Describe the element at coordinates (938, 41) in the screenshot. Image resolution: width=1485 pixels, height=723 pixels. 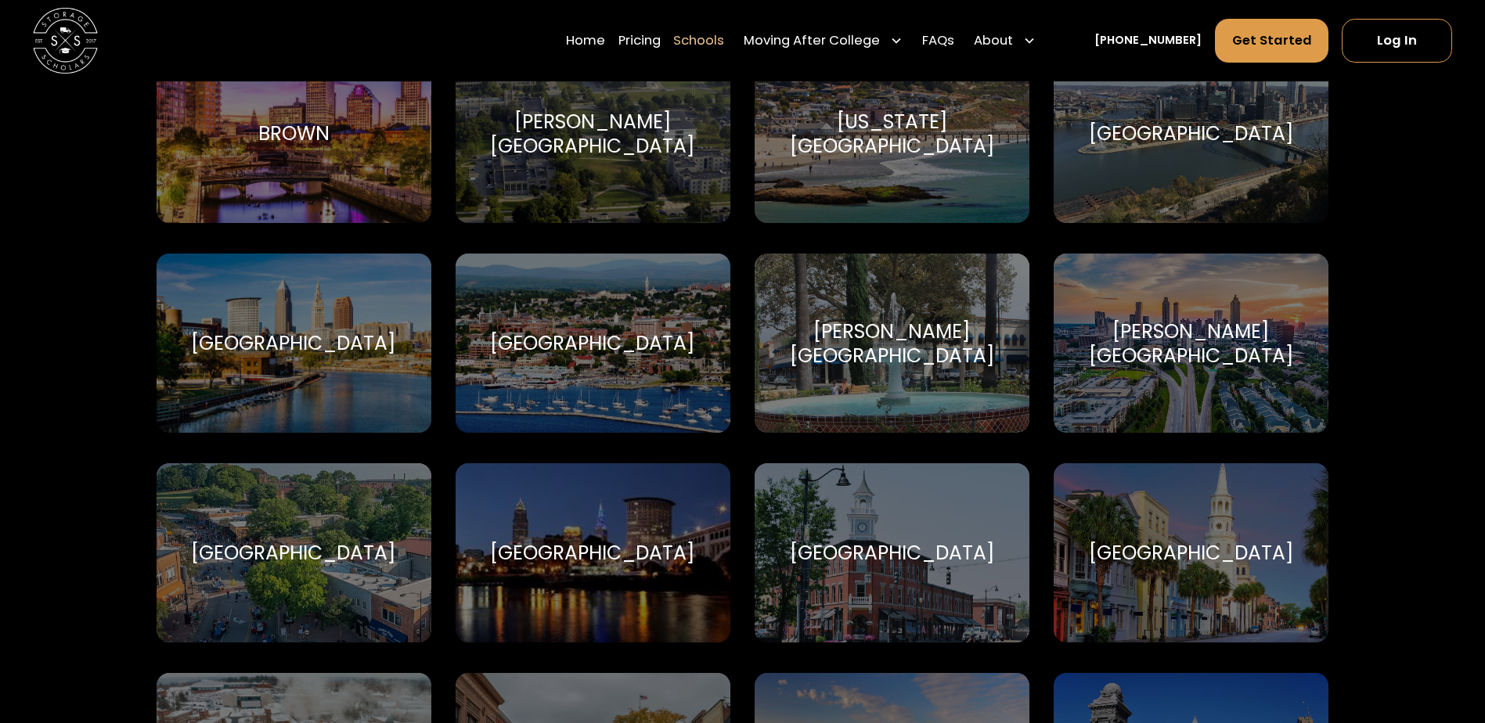
I see `a: FAQs` at that location.